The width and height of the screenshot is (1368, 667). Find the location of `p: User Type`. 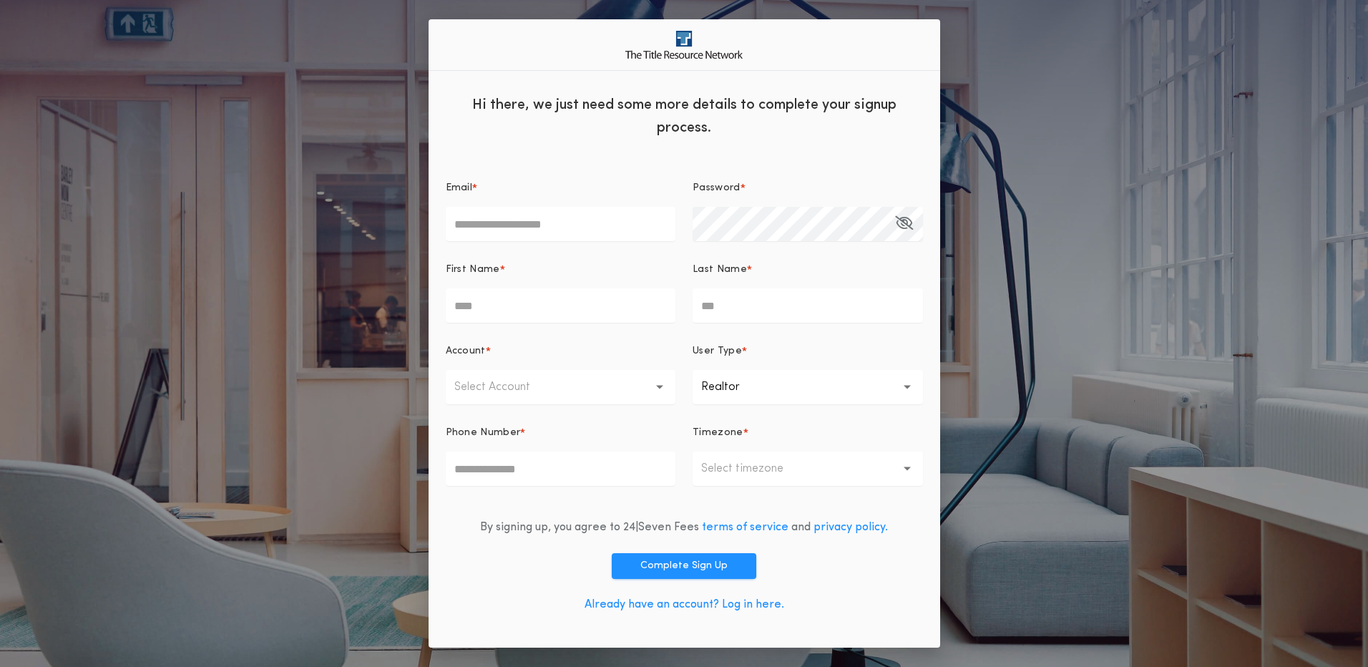

p: User Type is located at coordinates (717, 351).